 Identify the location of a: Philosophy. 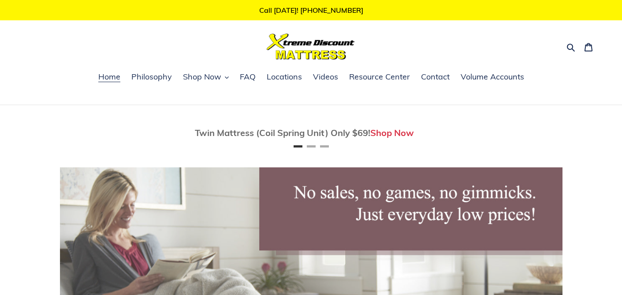
(152, 77).